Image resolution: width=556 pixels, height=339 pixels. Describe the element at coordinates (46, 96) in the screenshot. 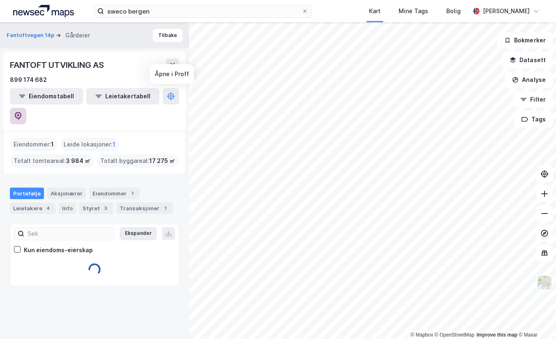

I see `button: Eiendomstabell` at that location.